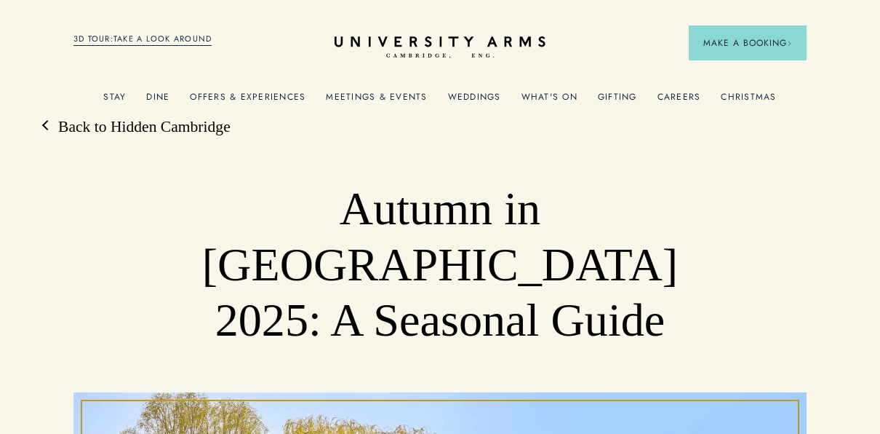 The width and height of the screenshot is (880, 434). I want to click on button: Make a BookingArrow icon, so click(748, 43).